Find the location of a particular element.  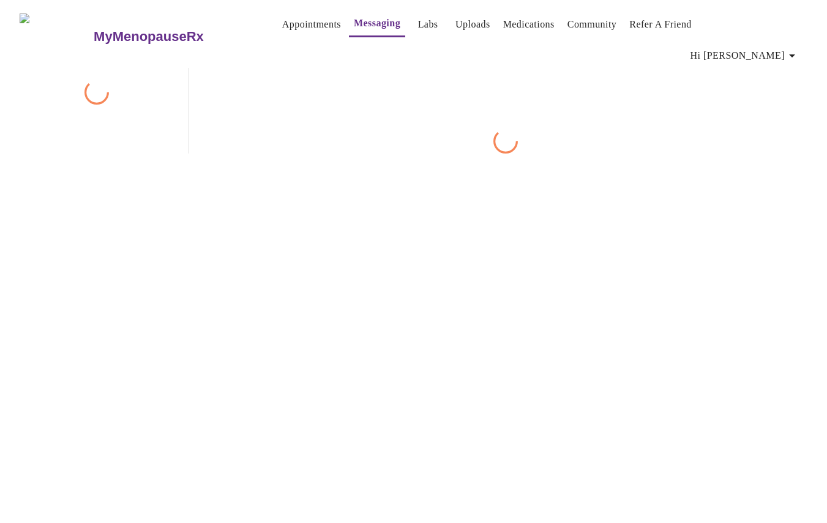

img: MyMenopauseRx Logo is located at coordinates (56, 36).